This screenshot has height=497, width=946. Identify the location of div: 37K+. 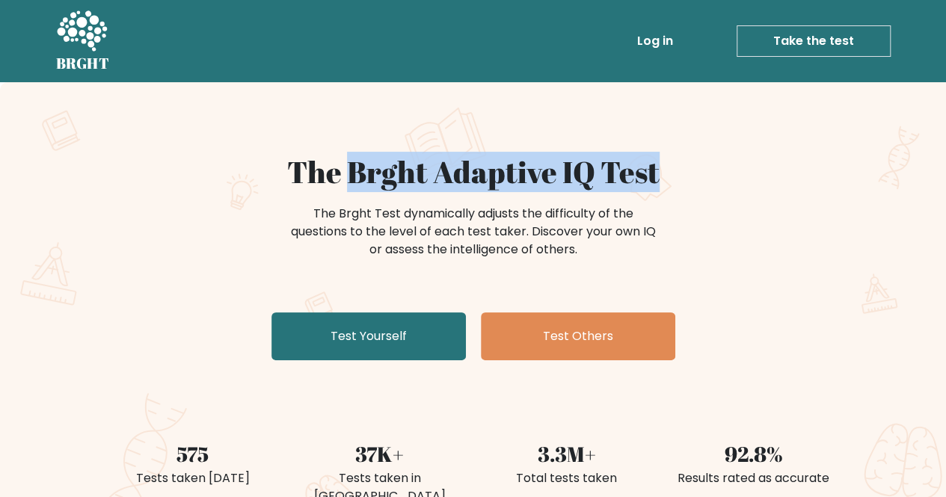
(380, 454).